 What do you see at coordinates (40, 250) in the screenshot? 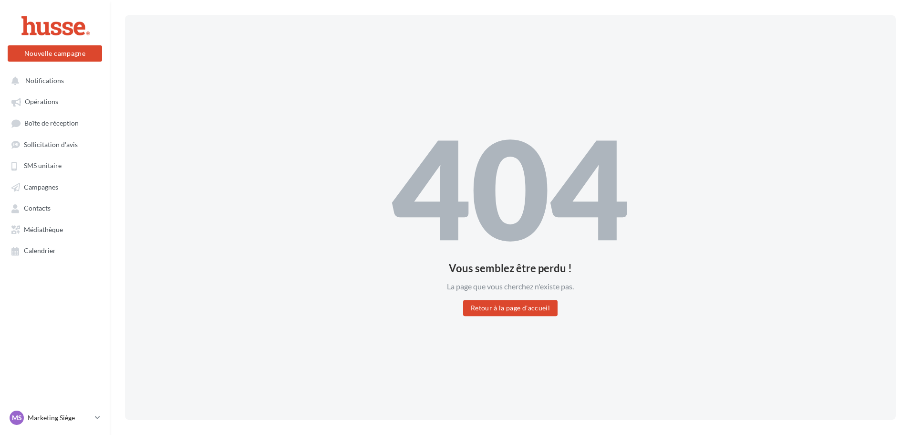
I see `span: Calendrier` at bounding box center [40, 250].